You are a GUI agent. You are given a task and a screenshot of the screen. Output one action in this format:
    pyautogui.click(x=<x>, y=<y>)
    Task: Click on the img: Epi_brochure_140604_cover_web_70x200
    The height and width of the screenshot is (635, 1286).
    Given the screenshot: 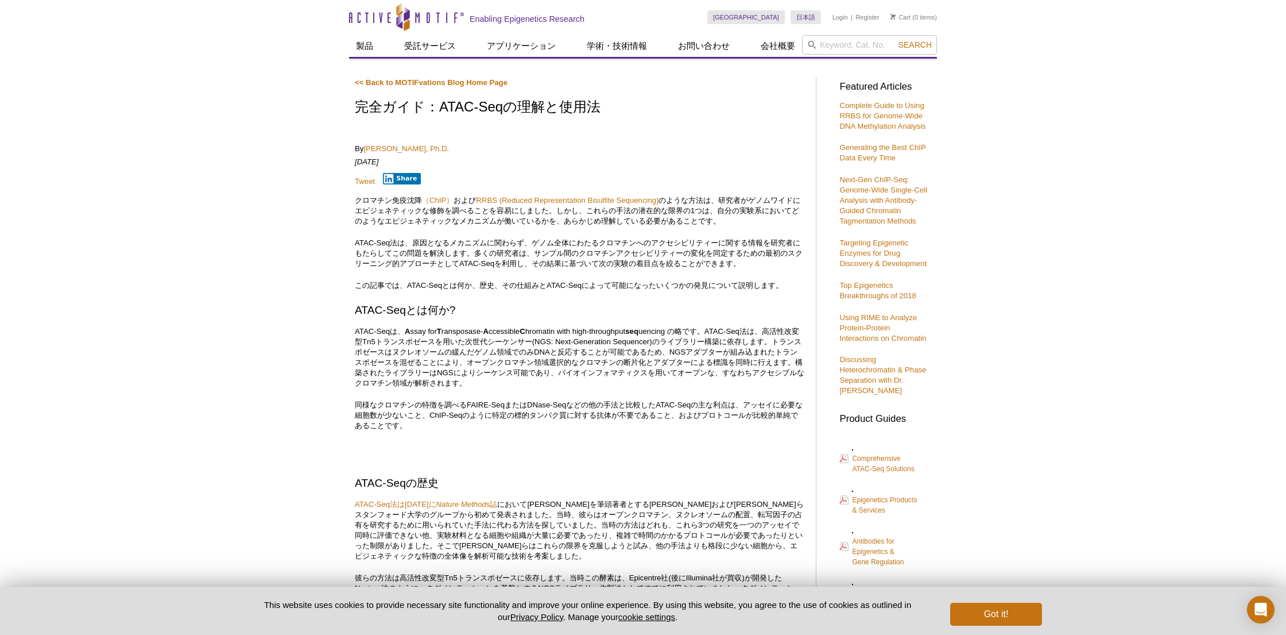 What is the action you would take?
    pyautogui.click(x=853, y=491)
    